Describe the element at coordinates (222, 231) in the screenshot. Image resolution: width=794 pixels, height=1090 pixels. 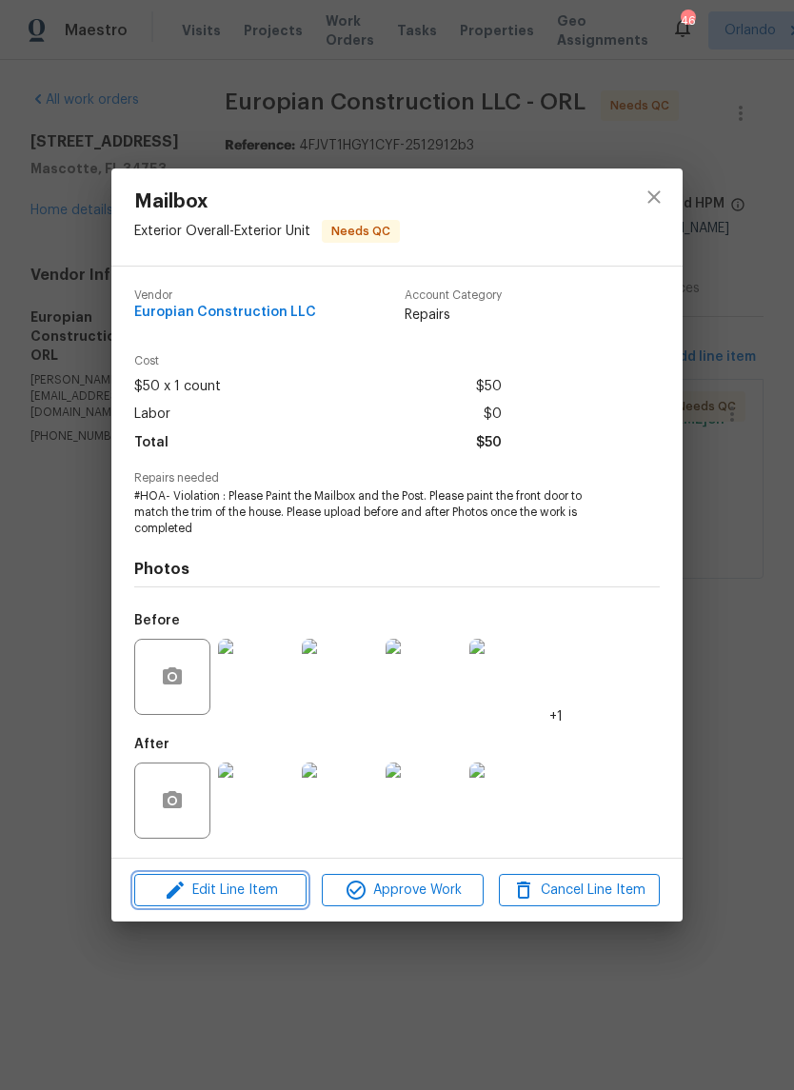
I see `span: Exterior Overall - Exterior Unit` at that location.